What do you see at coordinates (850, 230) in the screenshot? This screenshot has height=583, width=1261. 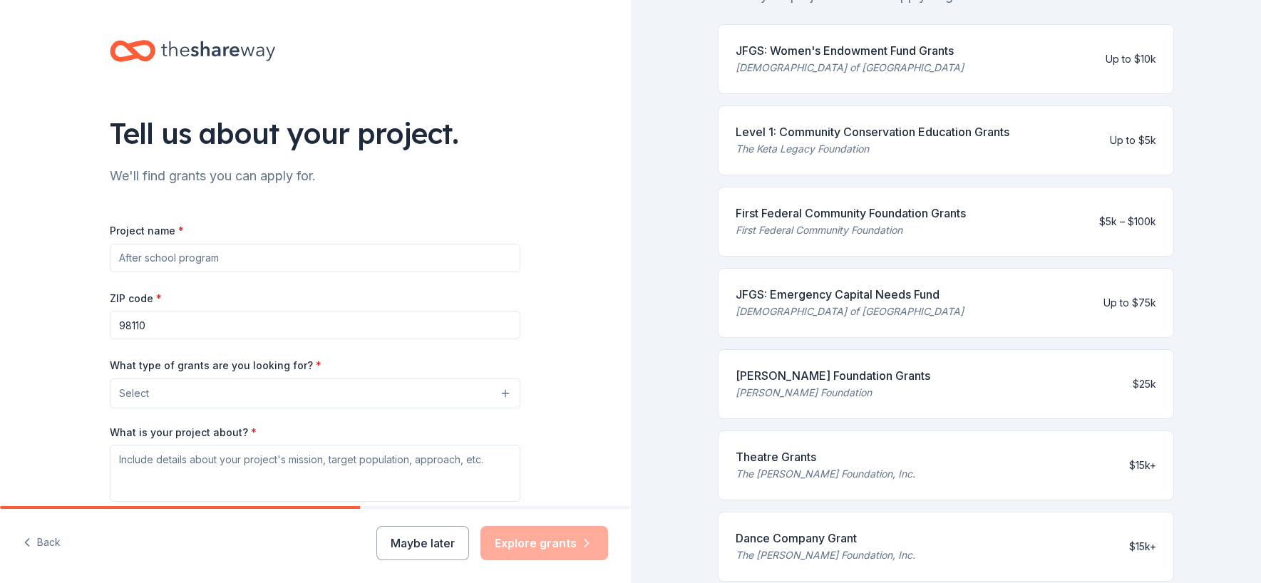 I see `div: First Federal Community Foundation` at bounding box center [850, 230].